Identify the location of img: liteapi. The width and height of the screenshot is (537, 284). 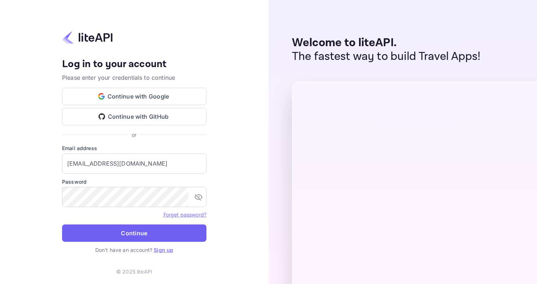
(87, 37).